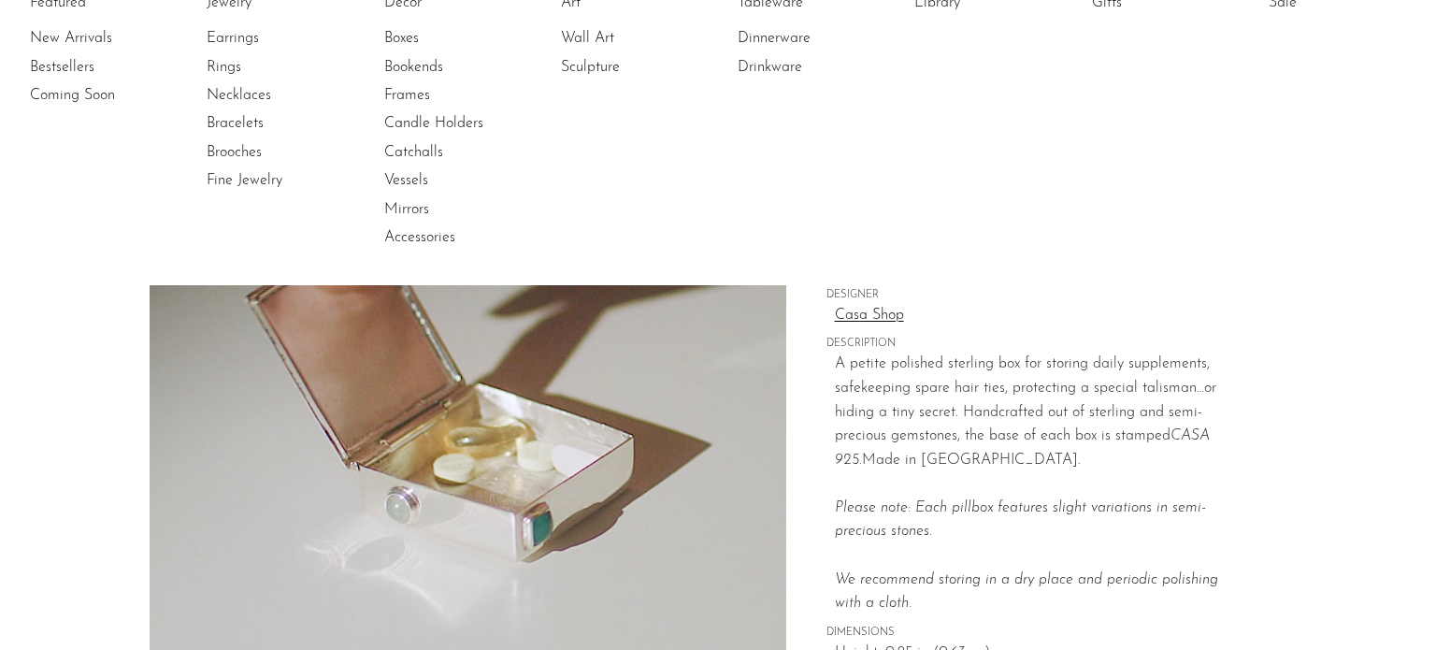  I want to click on em: CASA 925., so click(1022, 448).